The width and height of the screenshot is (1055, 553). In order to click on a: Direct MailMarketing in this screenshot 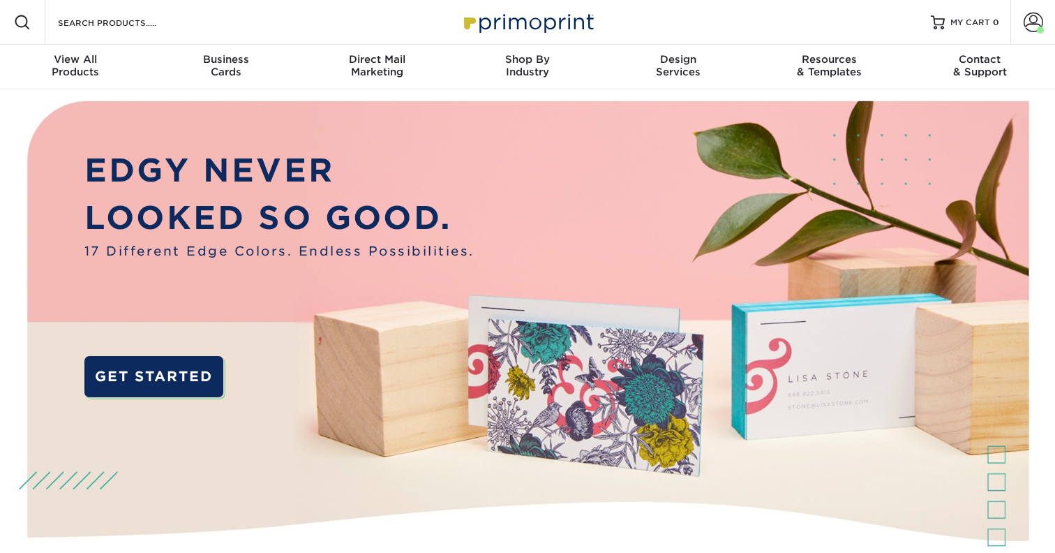, I will do `click(377, 67)`.